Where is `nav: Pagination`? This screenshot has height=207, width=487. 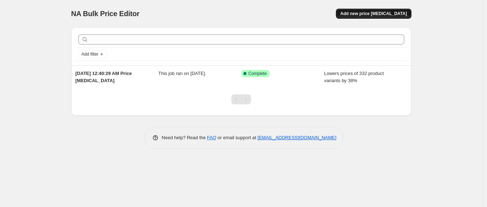
nav: Pagination is located at coordinates (241, 99).